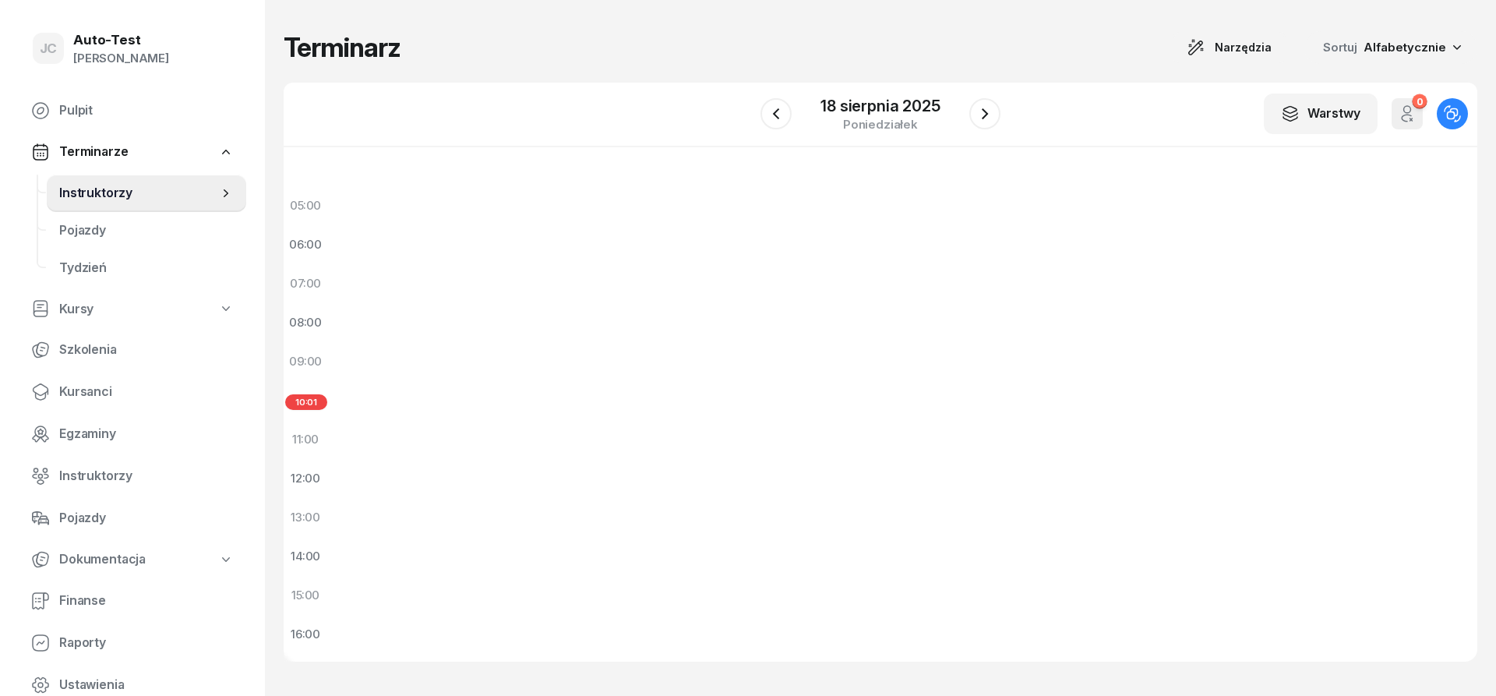  I want to click on div: 17:00, so click(305, 673).